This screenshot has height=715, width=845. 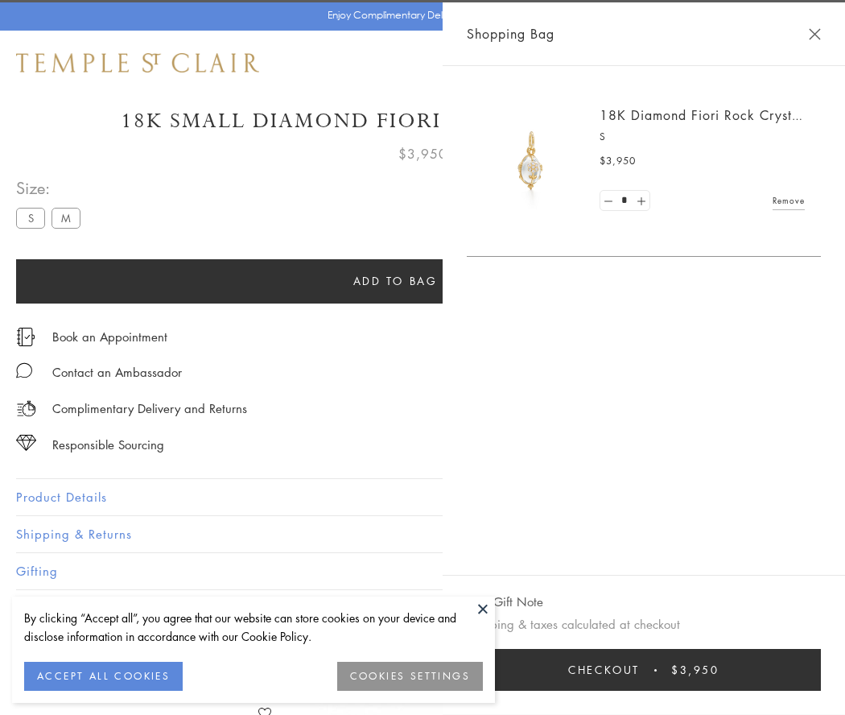 I want to click on button: Add Gift Note, so click(x=505, y=601).